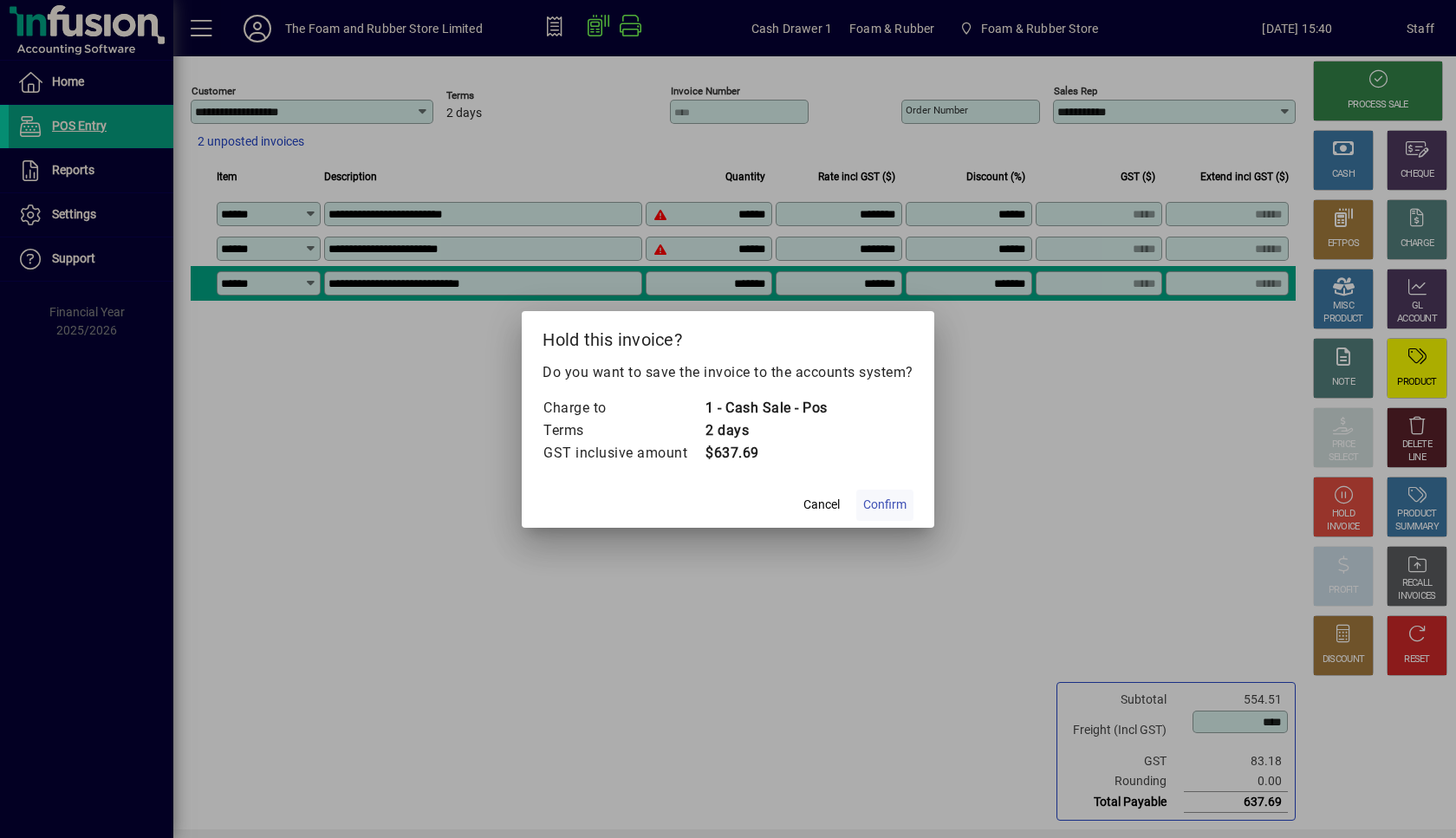 This screenshot has height=838, width=1456. I want to click on span: Confirm, so click(885, 504).